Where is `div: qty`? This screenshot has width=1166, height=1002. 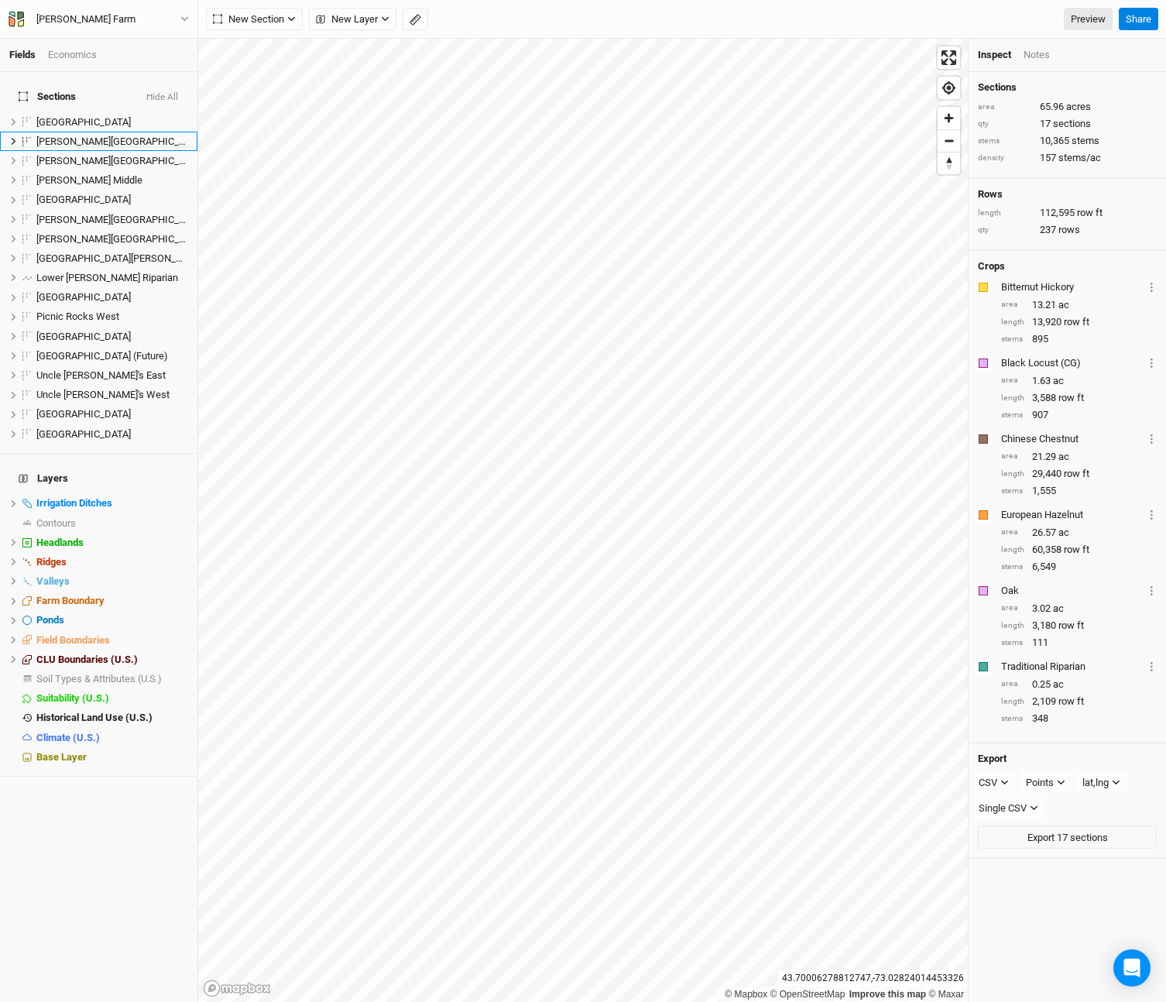
div: qty is located at coordinates (1005, 124).